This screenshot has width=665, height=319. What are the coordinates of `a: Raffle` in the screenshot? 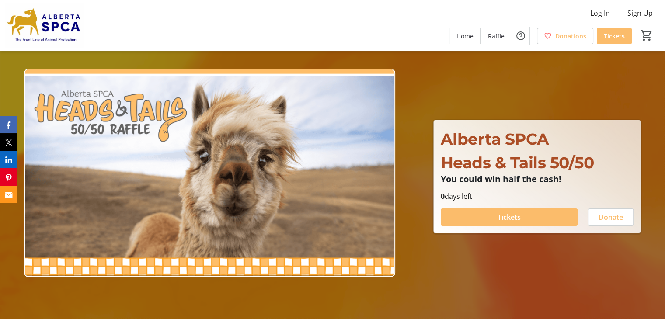 It's located at (496, 36).